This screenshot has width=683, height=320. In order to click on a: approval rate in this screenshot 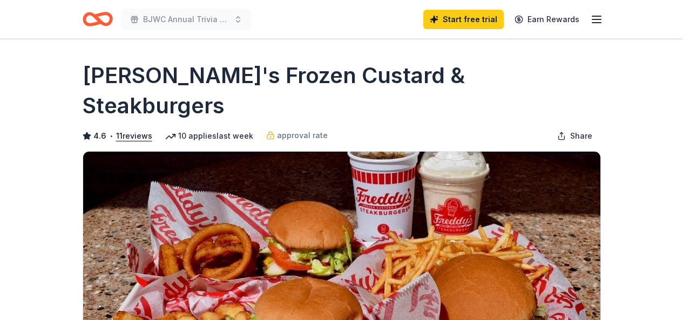, I will do `click(297, 136)`.